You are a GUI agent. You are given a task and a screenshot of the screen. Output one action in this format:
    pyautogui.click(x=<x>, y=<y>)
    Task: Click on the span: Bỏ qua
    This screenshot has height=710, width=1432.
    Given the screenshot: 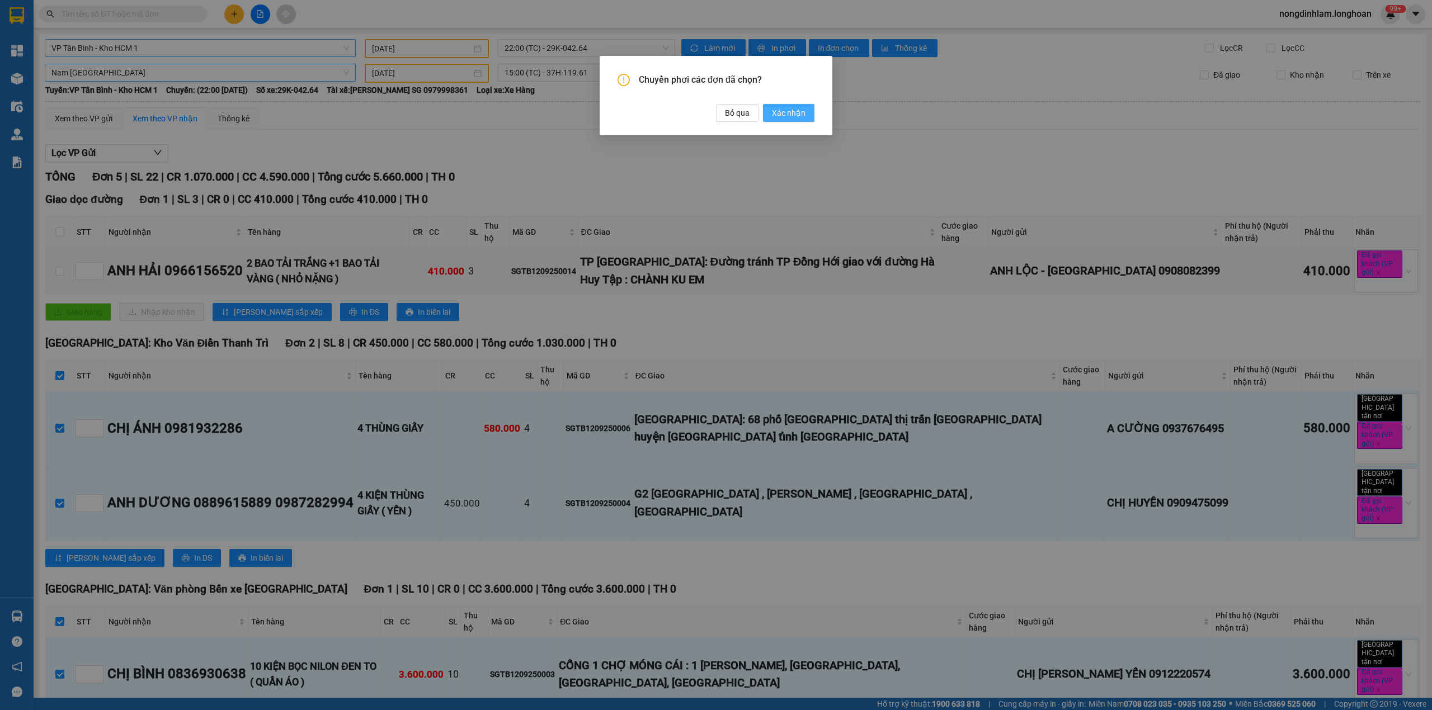 What is the action you would take?
    pyautogui.click(x=737, y=113)
    